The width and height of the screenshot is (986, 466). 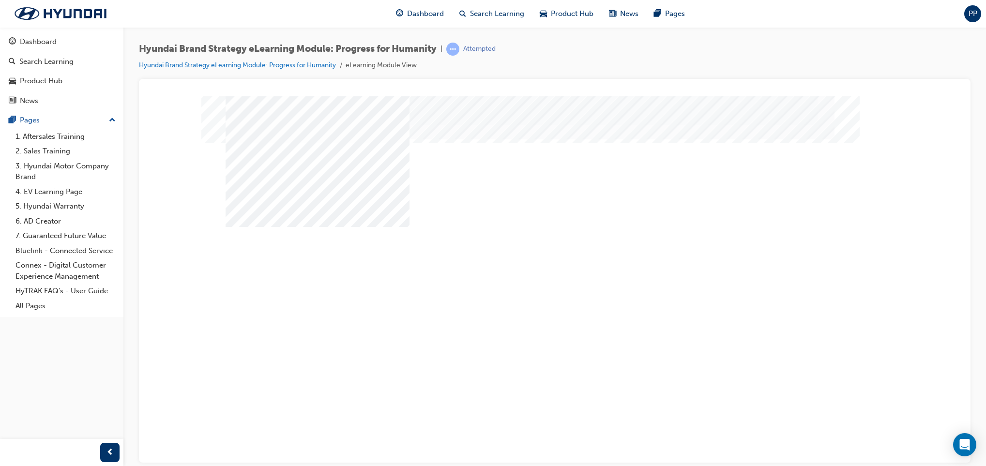 What do you see at coordinates (65, 291) in the screenshot?
I see `a: HyTRAK FAQ's - User Guide` at bounding box center [65, 291].